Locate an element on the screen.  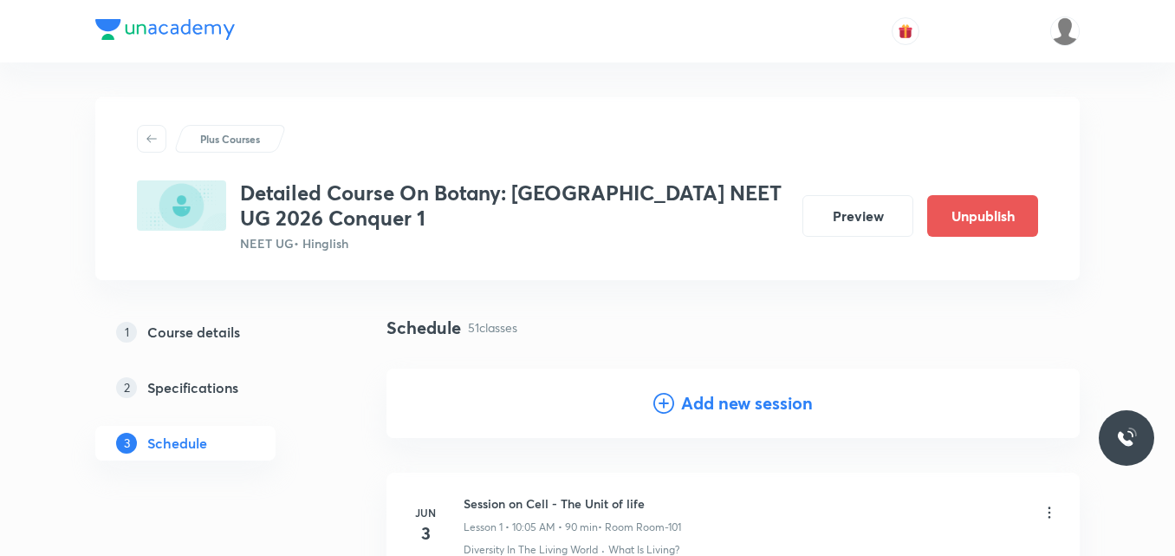
h4: Schedule is located at coordinates (424, 328).